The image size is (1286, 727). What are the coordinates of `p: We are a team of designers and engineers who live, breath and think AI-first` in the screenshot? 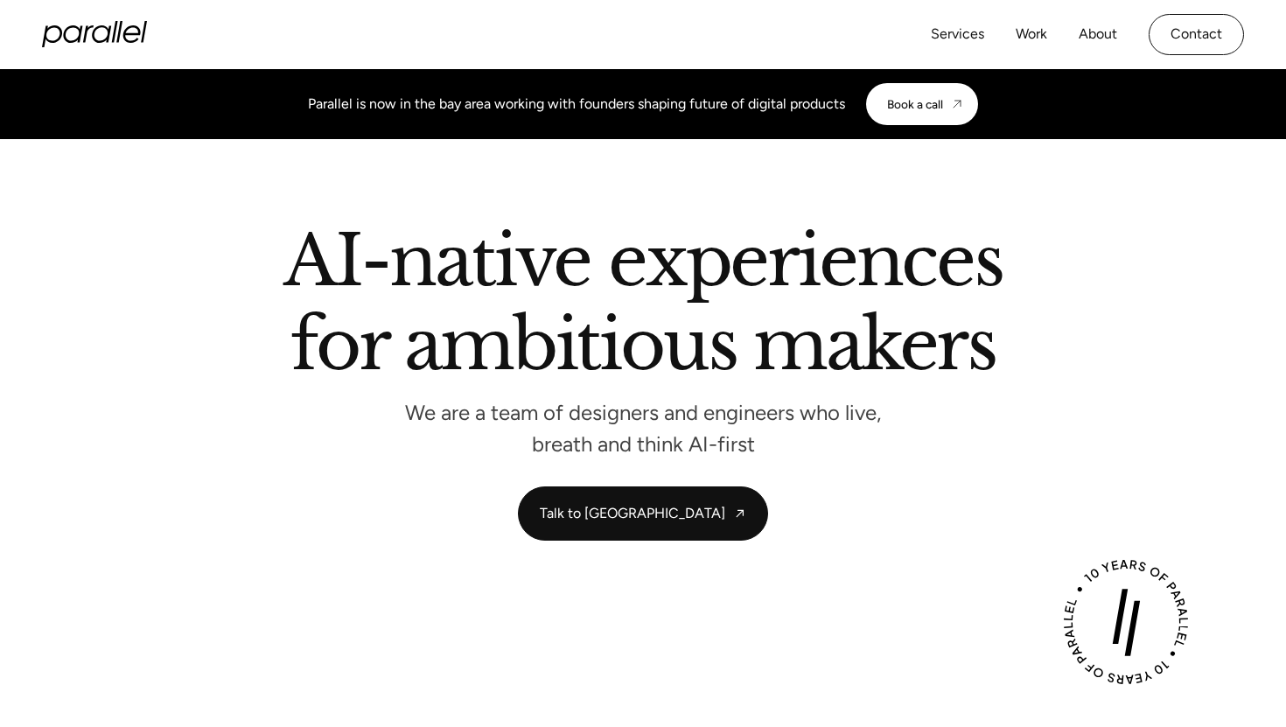 It's located at (643, 428).